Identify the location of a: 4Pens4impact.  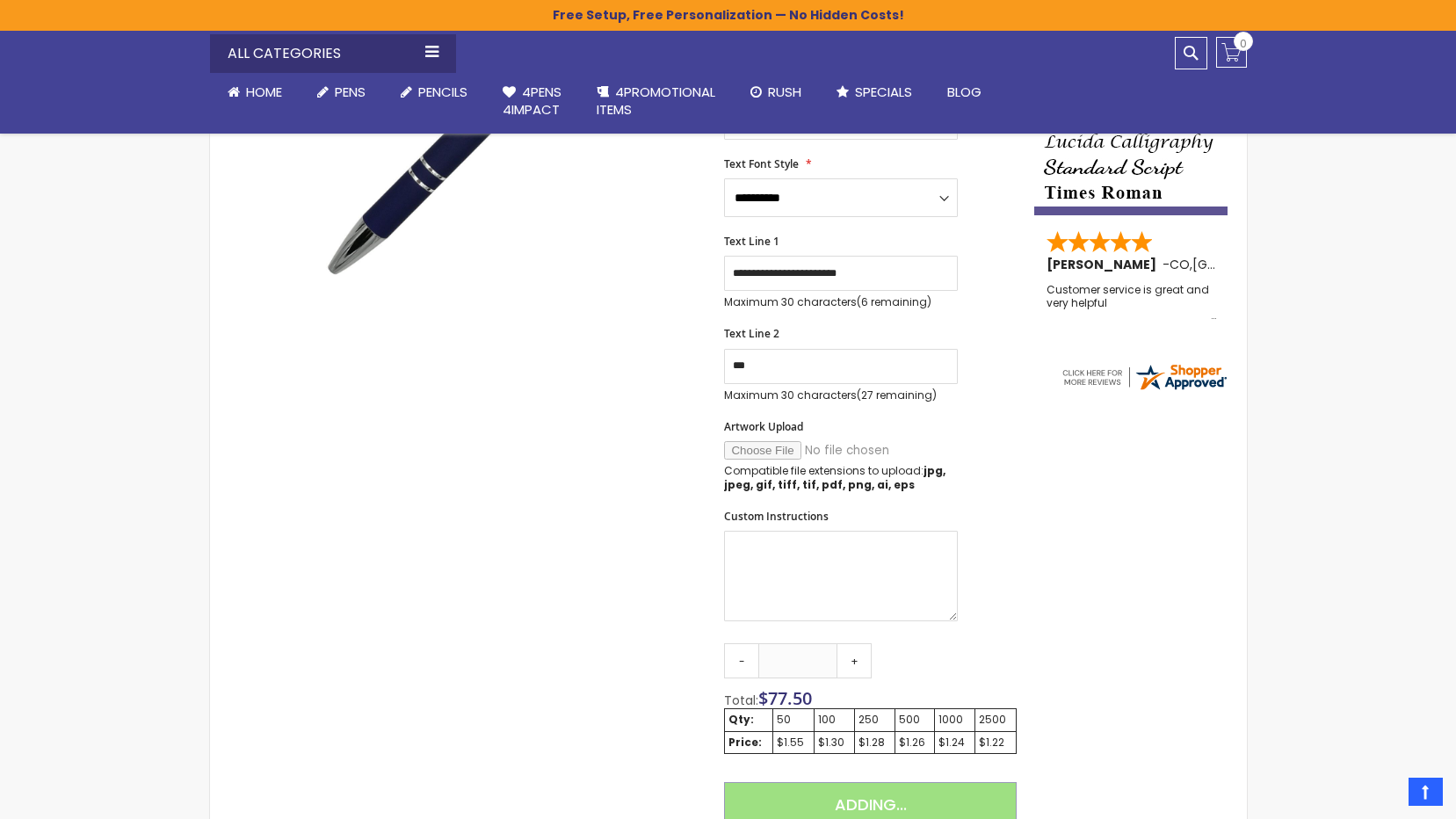
(532, 101).